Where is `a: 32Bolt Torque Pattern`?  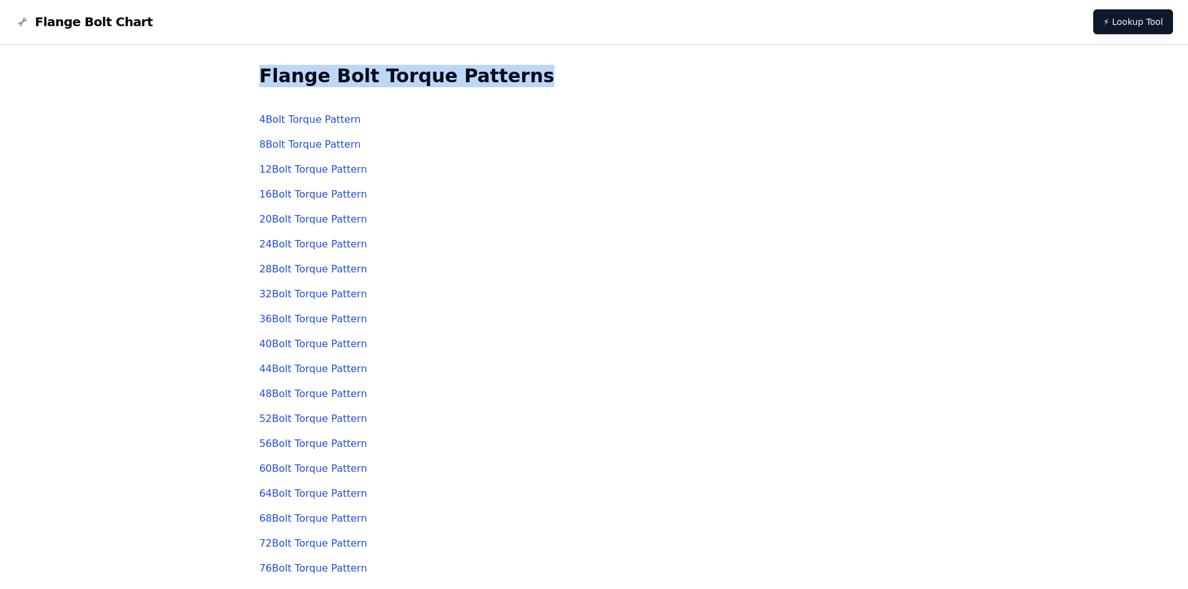
a: 32Bolt Torque Pattern is located at coordinates (313, 294).